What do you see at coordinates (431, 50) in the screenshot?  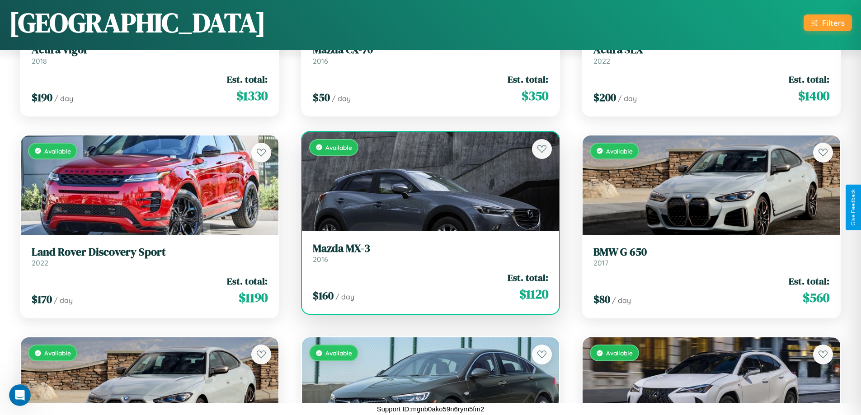 I see `h3: Mazda CX-70` at bounding box center [431, 50].